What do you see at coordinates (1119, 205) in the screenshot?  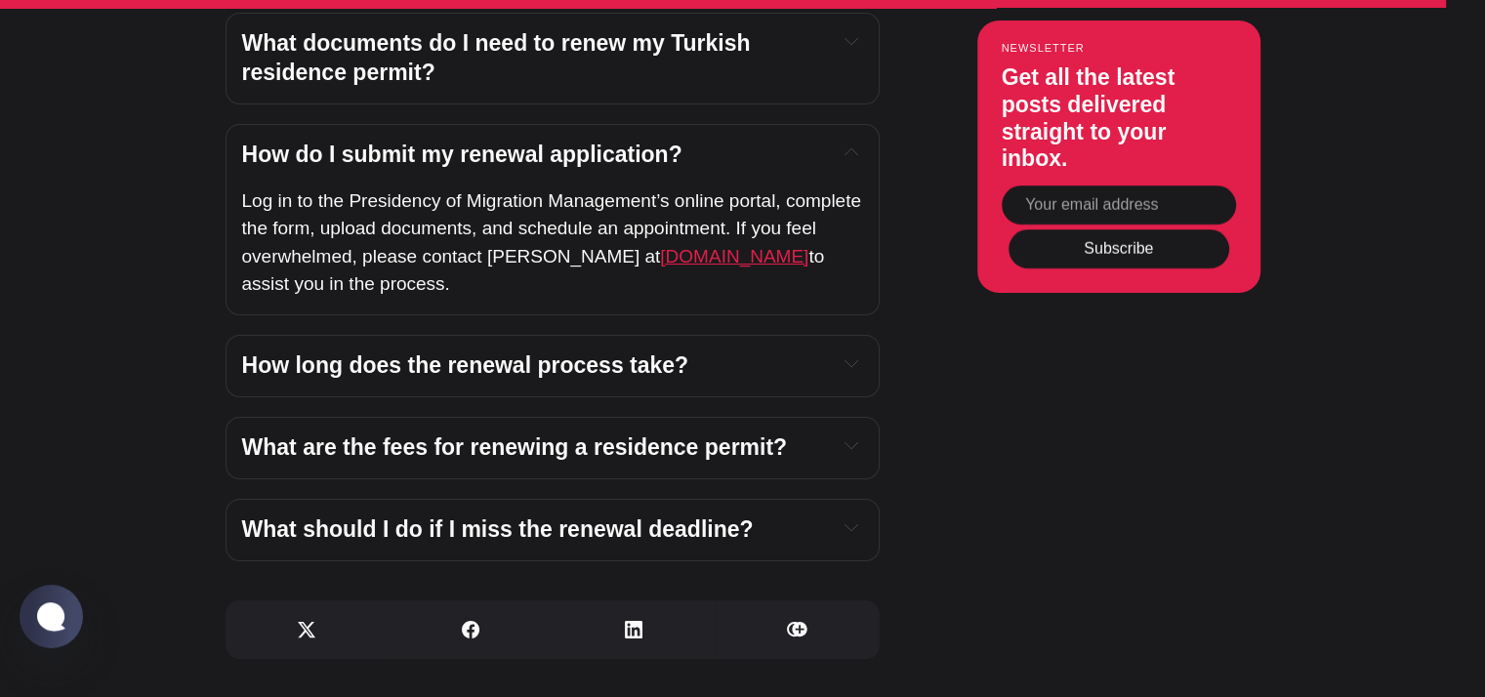 I see `input: Your email address` at bounding box center [1119, 205].